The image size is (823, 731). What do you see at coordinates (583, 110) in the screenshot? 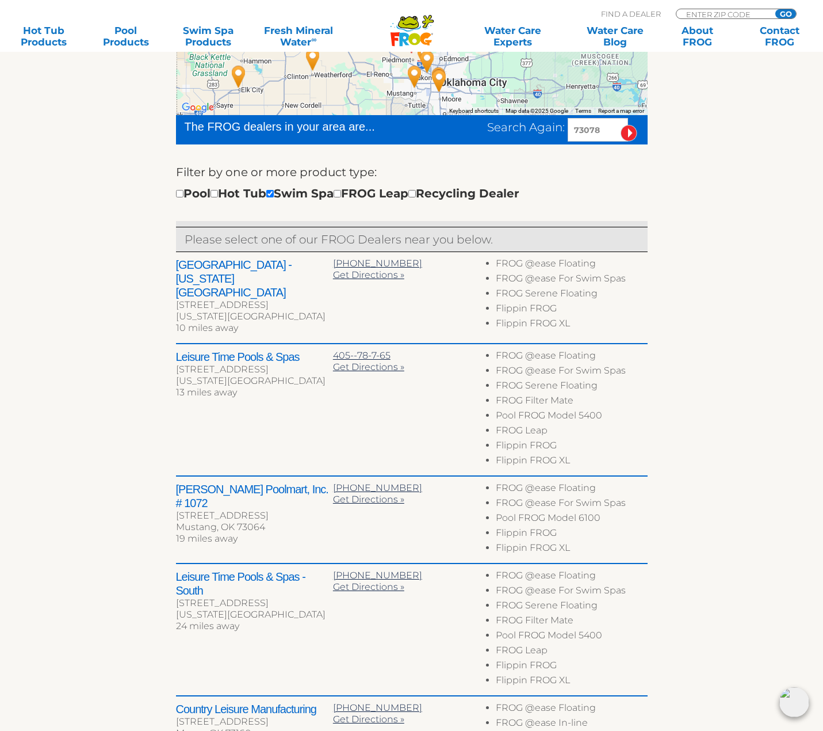
I see `a: Terms (opens in new tab)` at bounding box center [583, 110].